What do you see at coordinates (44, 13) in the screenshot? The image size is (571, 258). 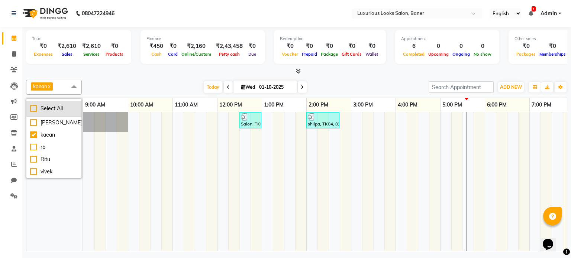 I see `img: logo` at bounding box center [44, 13].